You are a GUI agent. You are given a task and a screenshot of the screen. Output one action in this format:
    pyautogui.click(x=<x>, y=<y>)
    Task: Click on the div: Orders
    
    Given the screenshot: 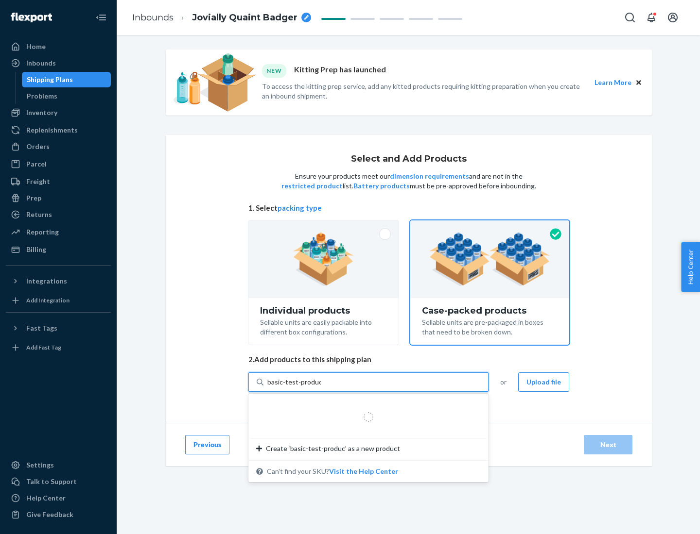 What is the action you would take?
    pyautogui.click(x=38, y=147)
    